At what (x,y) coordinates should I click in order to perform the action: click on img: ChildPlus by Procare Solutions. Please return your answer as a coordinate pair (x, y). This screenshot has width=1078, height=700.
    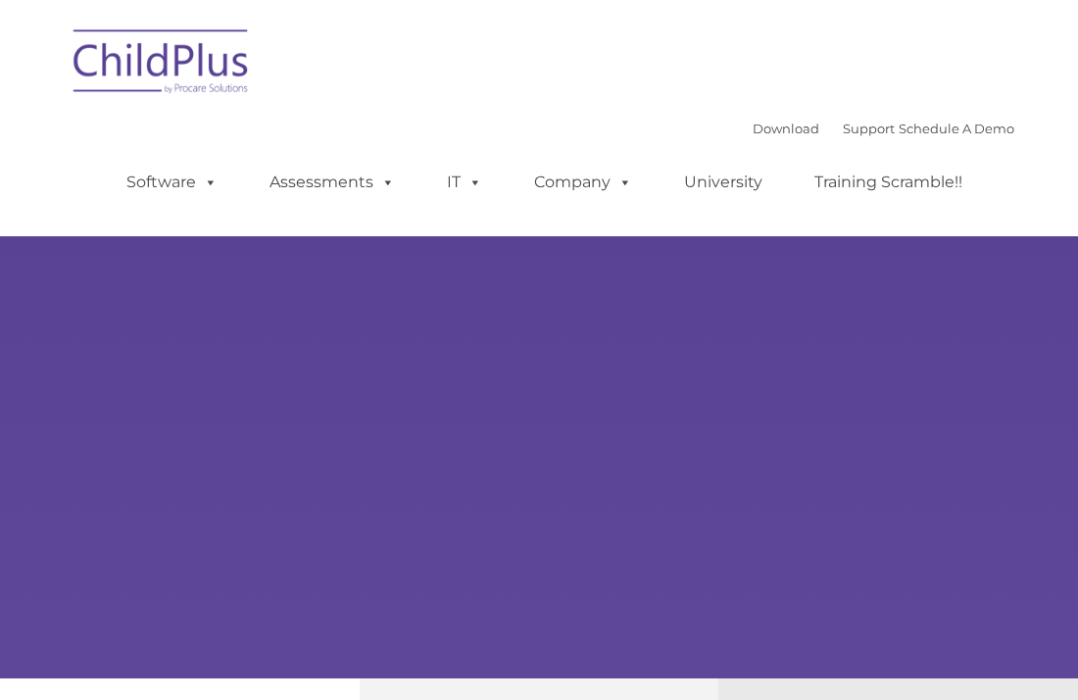
    Looking at the image, I should click on (162, 65).